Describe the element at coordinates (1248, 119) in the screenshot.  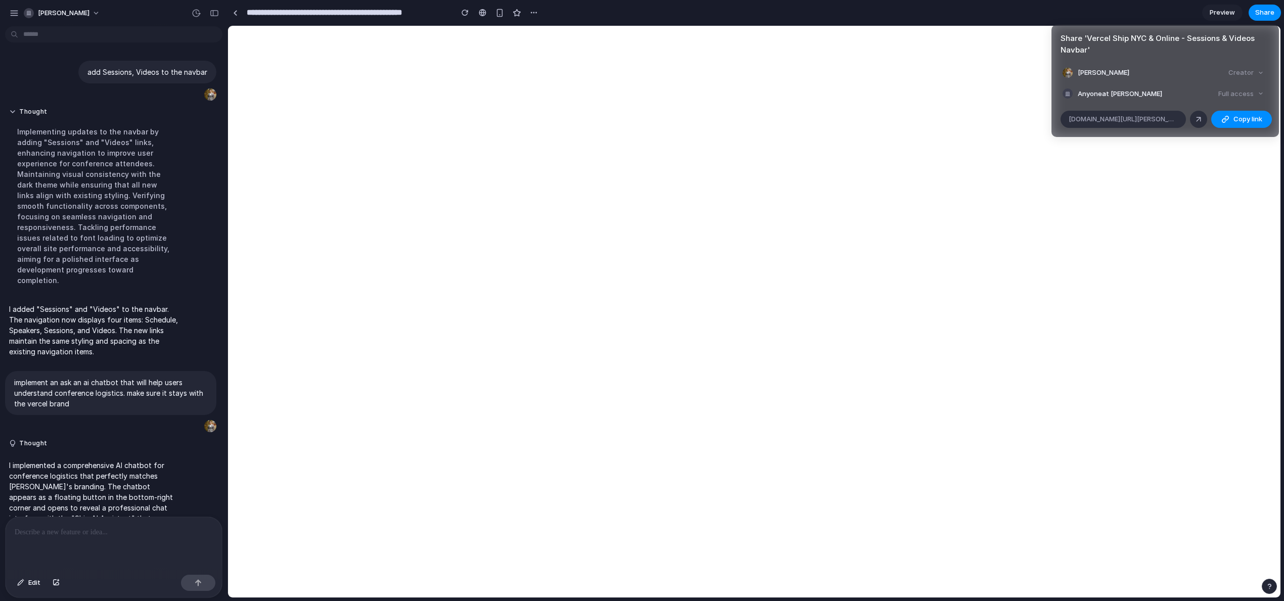
I see `span: Copy link` at that location.